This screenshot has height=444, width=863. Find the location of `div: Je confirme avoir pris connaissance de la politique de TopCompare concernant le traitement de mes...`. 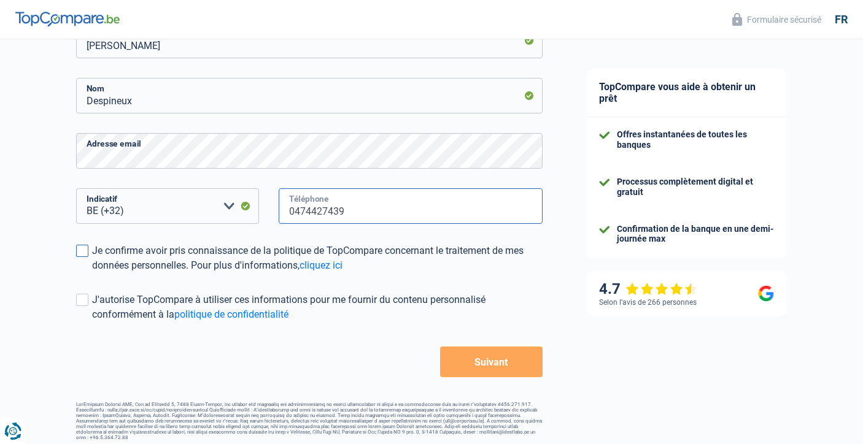

div: Je confirme avoir pris connaissance de la politique de TopCompare concernant le traitement de mes... is located at coordinates (317, 258).